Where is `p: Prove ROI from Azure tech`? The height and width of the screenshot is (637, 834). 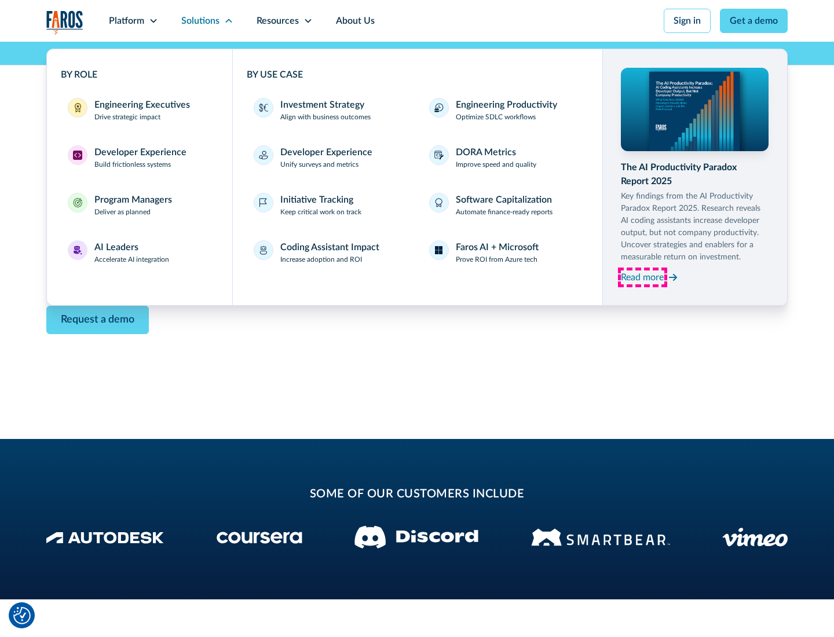 p: Prove ROI from Azure tech is located at coordinates (496, 259).